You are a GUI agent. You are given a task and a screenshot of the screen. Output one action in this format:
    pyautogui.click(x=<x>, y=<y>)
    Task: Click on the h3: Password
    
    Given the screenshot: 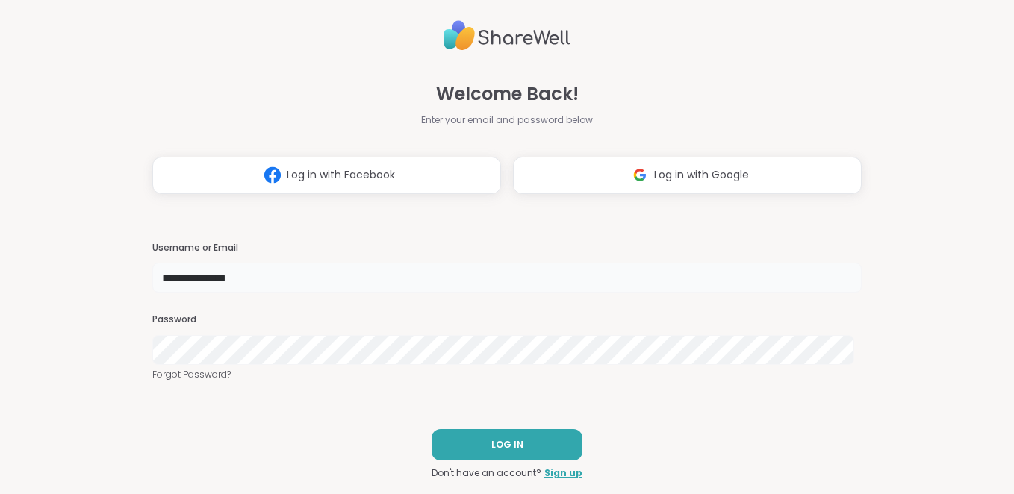 What is the action you would take?
    pyautogui.click(x=507, y=319)
    